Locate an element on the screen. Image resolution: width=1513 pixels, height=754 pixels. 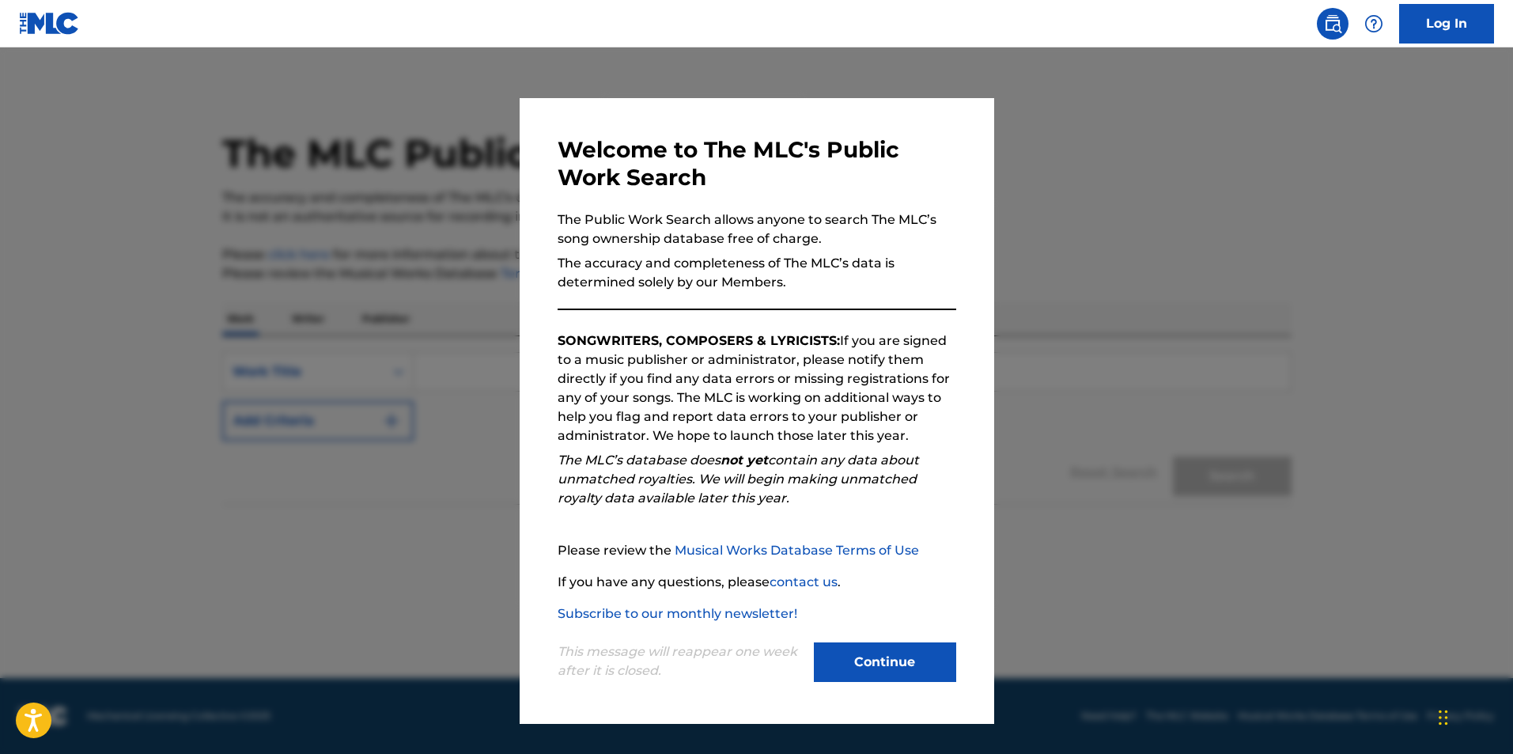
p: This message will reappear one week after it is closed. is located at coordinates (681, 661).